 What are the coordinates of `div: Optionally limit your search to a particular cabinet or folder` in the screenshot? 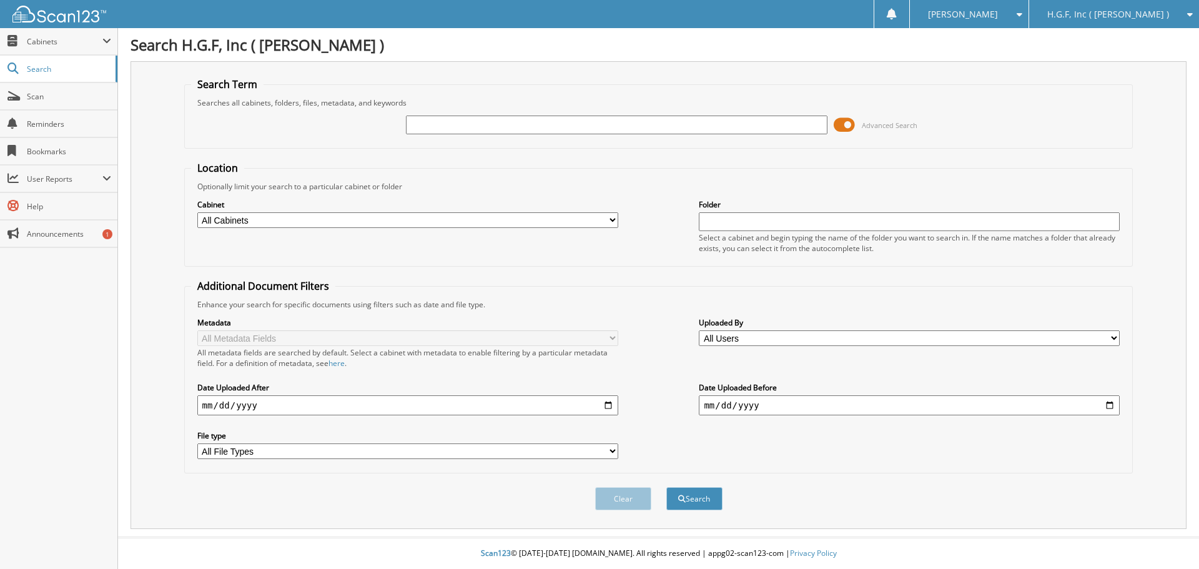 It's located at (659, 186).